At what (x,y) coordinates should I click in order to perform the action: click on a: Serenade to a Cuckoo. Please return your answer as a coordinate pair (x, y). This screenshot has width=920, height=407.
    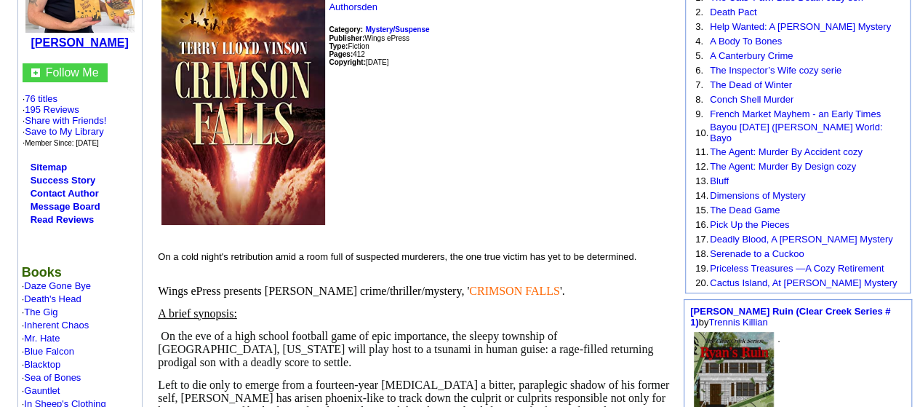
    Looking at the image, I should click on (756, 253).